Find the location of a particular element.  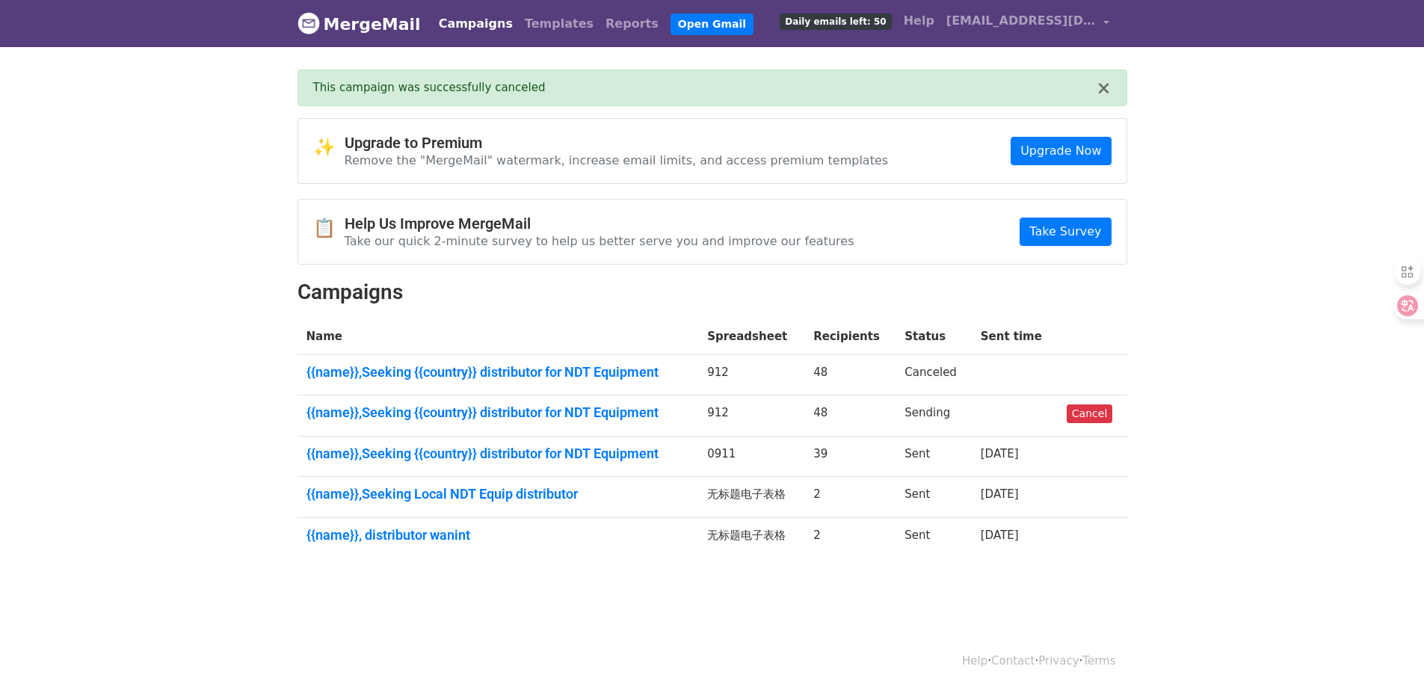

a: Contact is located at coordinates (1013, 661).